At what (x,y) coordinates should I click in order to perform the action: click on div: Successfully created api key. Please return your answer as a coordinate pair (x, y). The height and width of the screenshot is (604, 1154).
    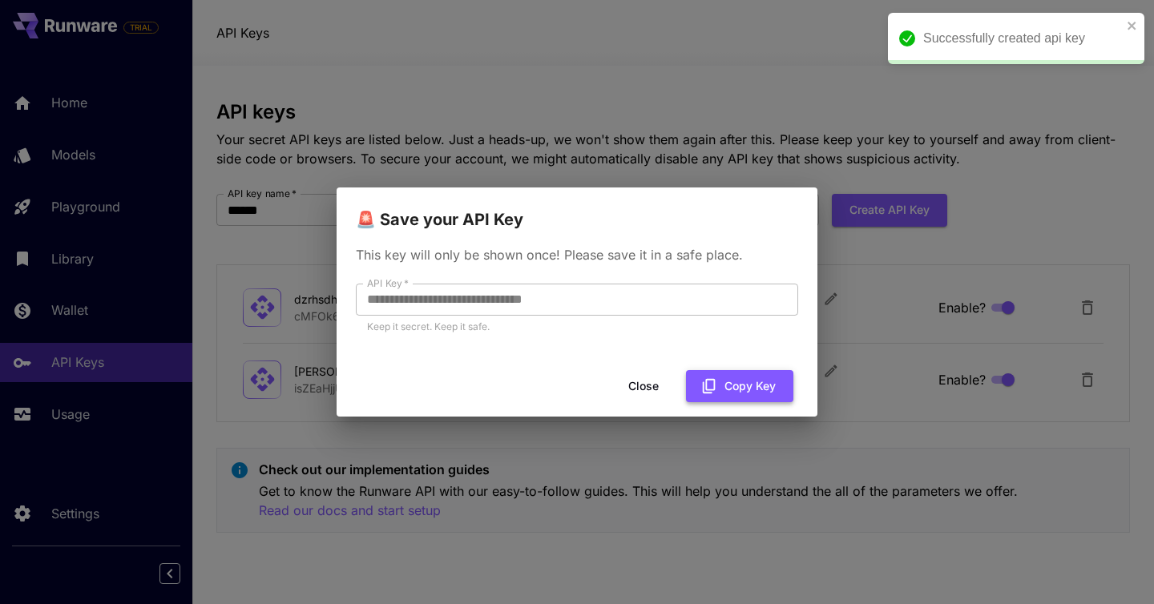
    Looking at the image, I should click on (1023, 38).